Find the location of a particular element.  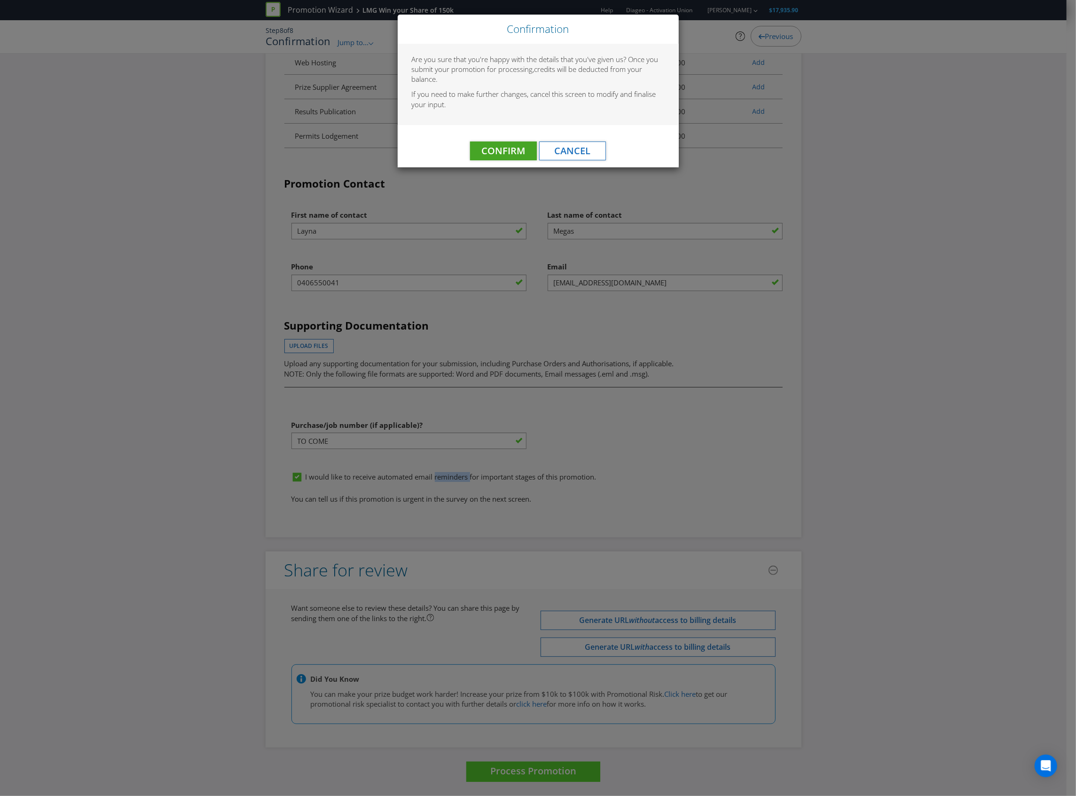

div: Close is located at coordinates (538, 29).